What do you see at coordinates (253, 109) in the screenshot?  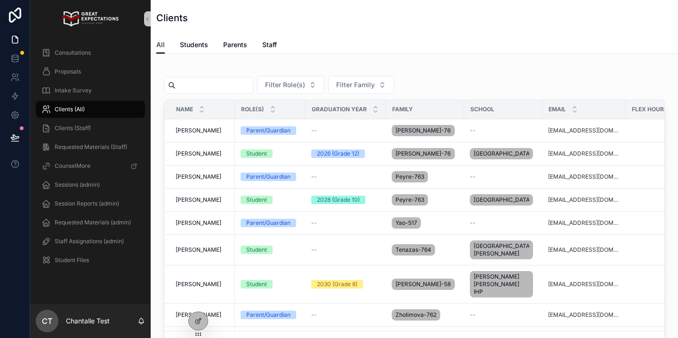 I see `span: Role(s)` at bounding box center [253, 109].